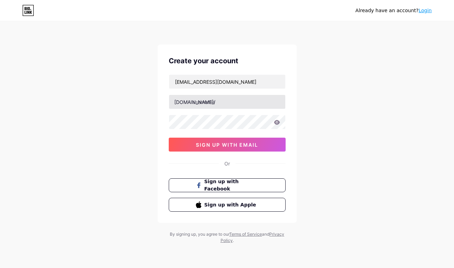 The height and width of the screenshot is (268, 454). Describe the element at coordinates (393, 10) in the screenshot. I see `div: Already have an account?` at that location.